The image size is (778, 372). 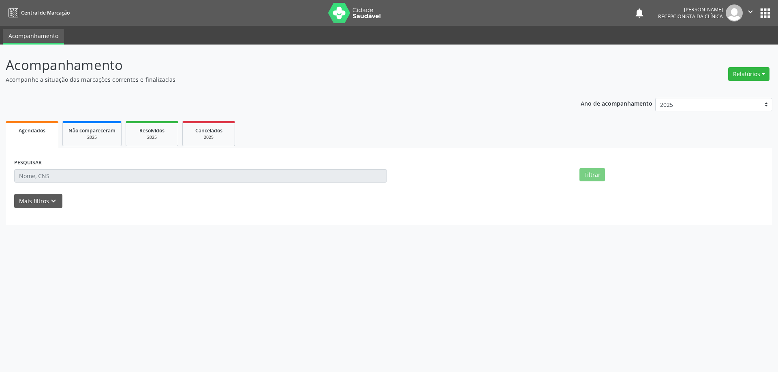 I want to click on p: Ano de acompanhamento, so click(x=616, y=103).